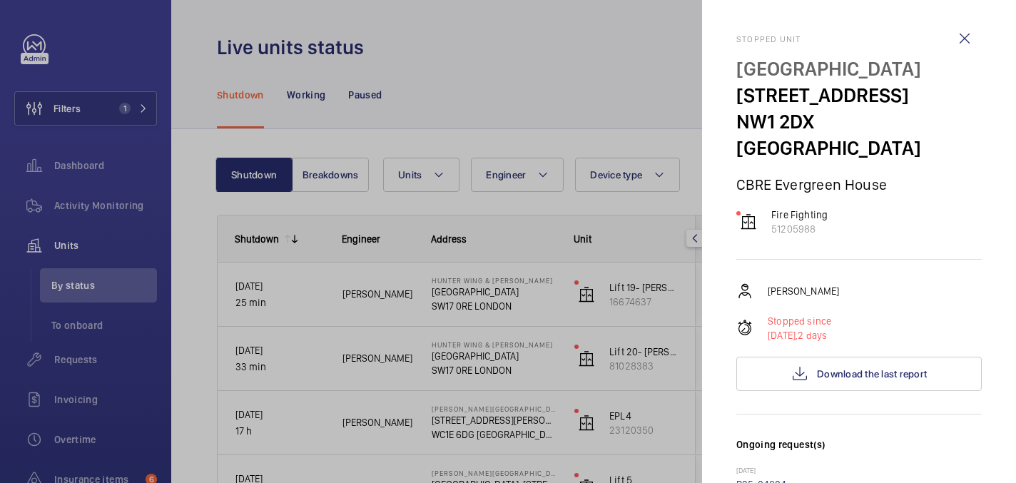 This screenshot has height=483, width=1016. What do you see at coordinates (799, 229) in the screenshot?
I see `p: 51205988` at bounding box center [799, 229].